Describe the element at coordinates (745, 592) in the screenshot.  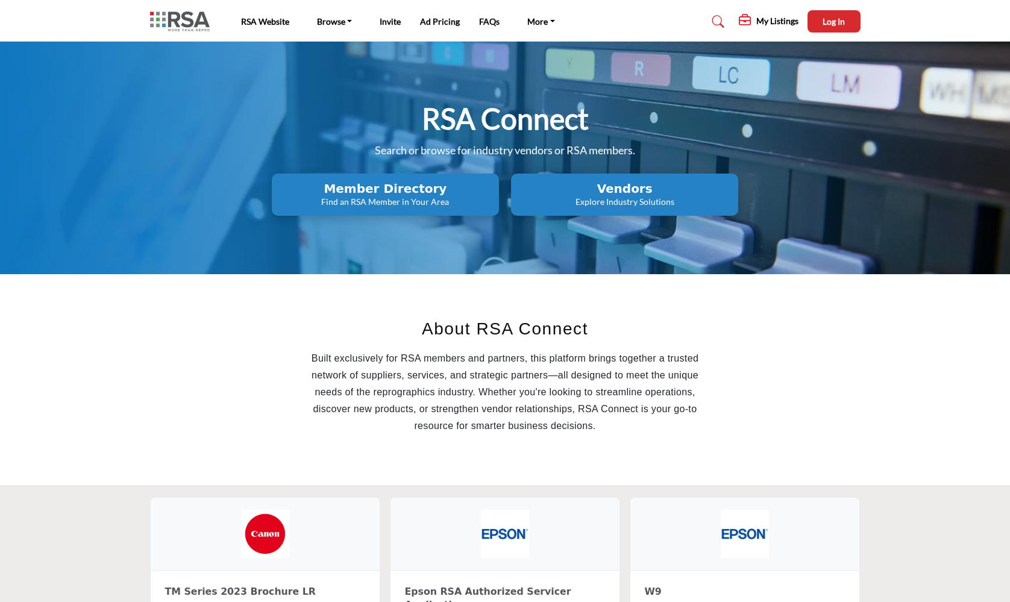
I see `h3: W9` at that location.